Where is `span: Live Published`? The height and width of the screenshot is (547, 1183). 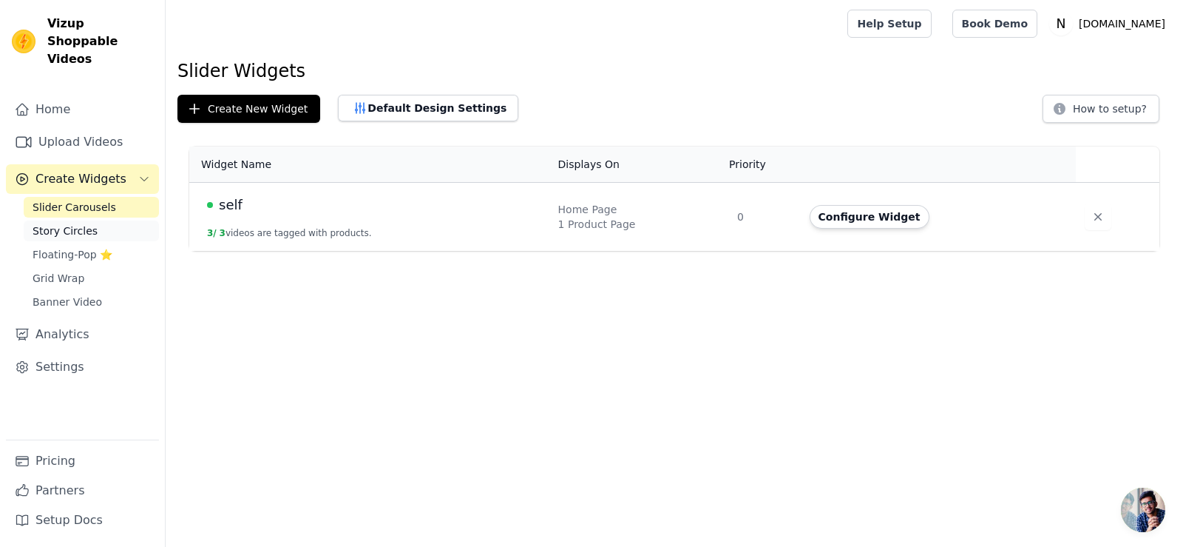
span: Live Published is located at coordinates (210, 205).